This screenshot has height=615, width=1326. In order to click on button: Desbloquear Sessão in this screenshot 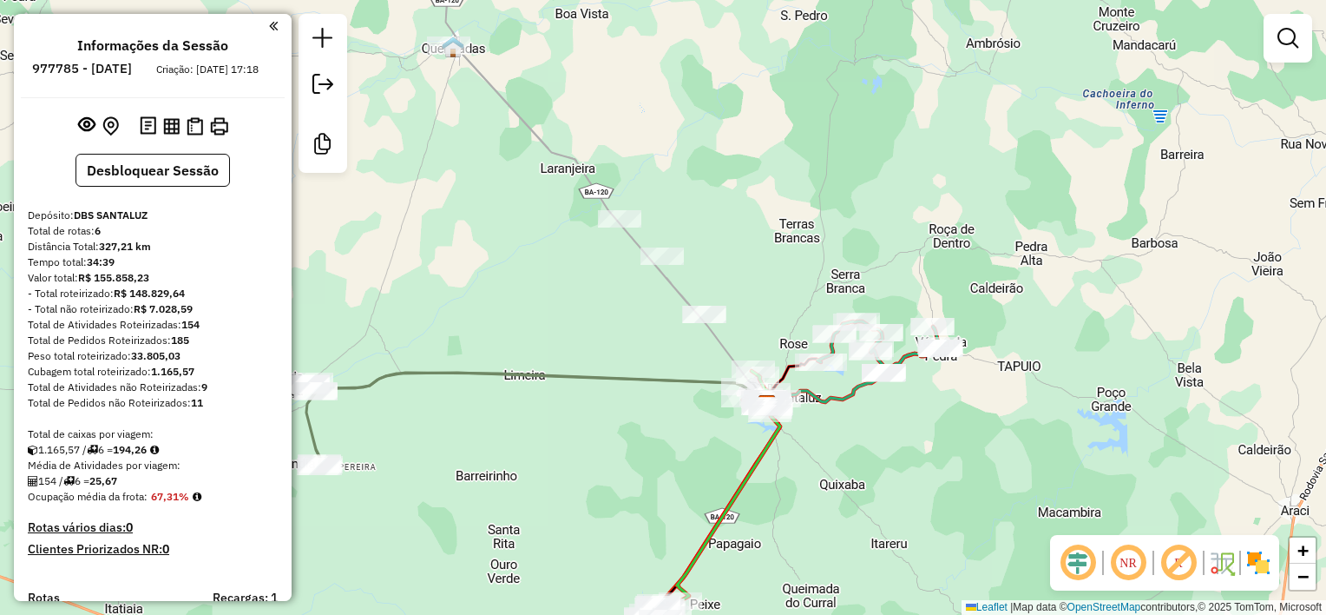, I will do `click(153, 170)`.